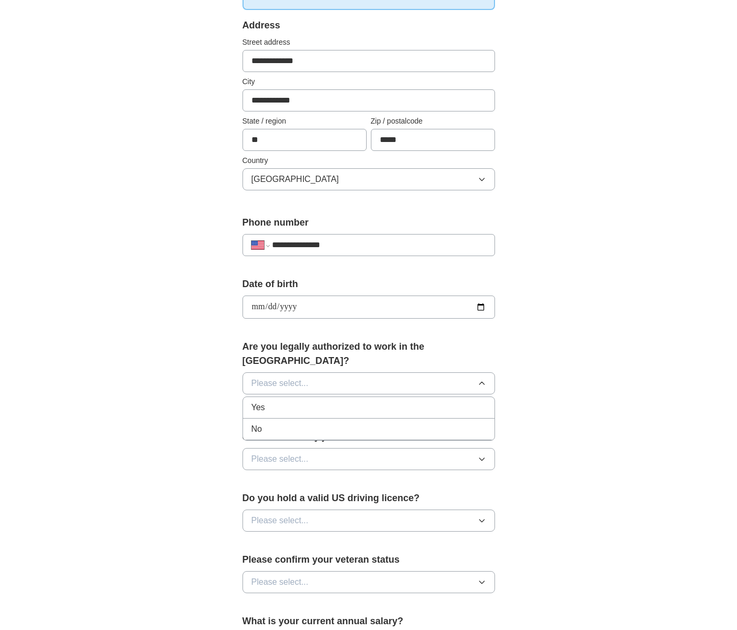 This screenshot has width=737, height=630. Describe the element at coordinates (258, 408) in the screenshot. I see `span: Yes` at that location.